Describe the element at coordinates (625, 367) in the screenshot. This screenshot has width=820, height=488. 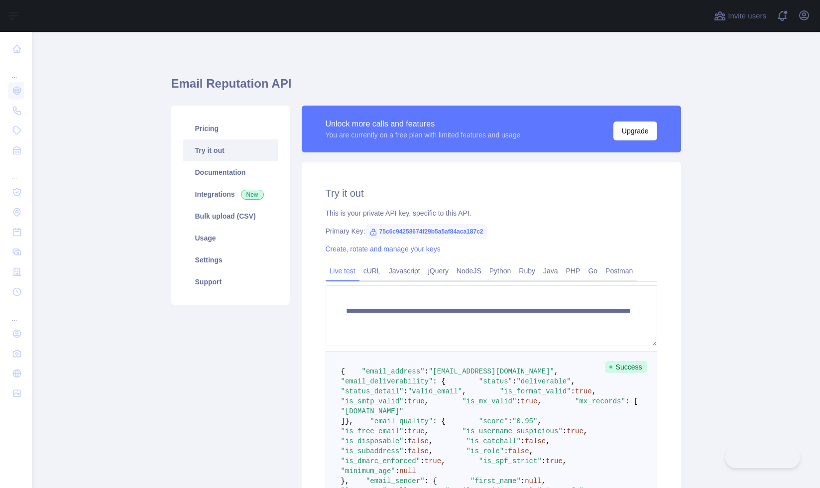
I see `span: Success` at that location.